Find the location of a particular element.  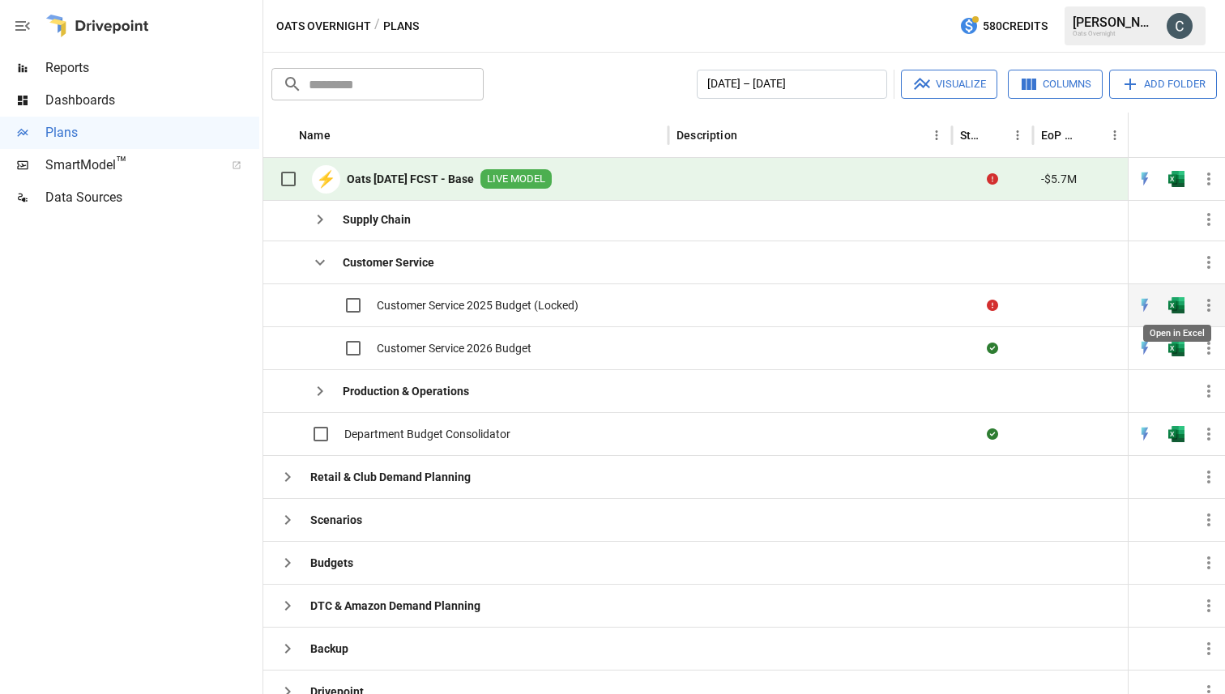

button: Visualize is located at coordinates (949, 84).